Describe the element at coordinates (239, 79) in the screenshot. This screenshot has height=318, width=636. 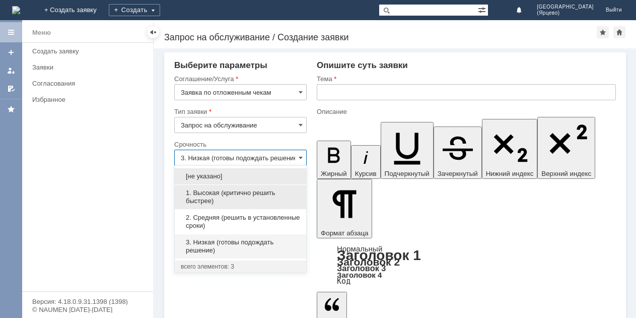
I see `div: Соглашение/Услуга` at that location.